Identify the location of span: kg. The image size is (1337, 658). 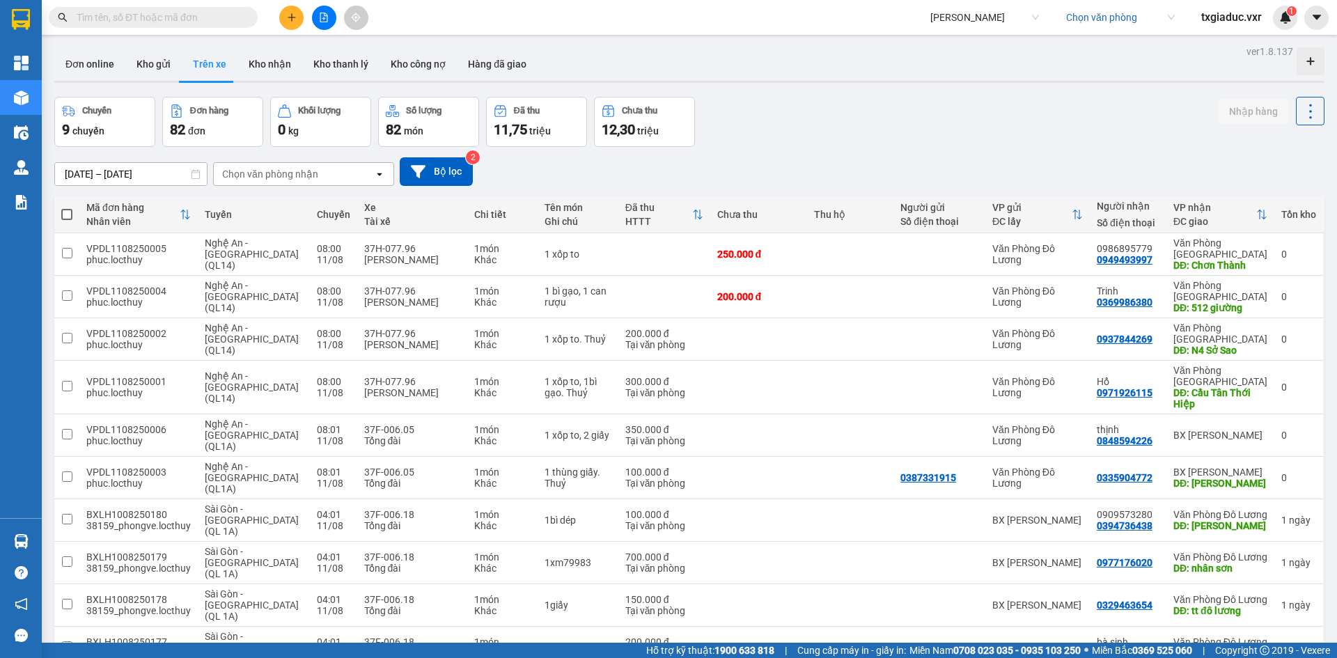
(293, 131).